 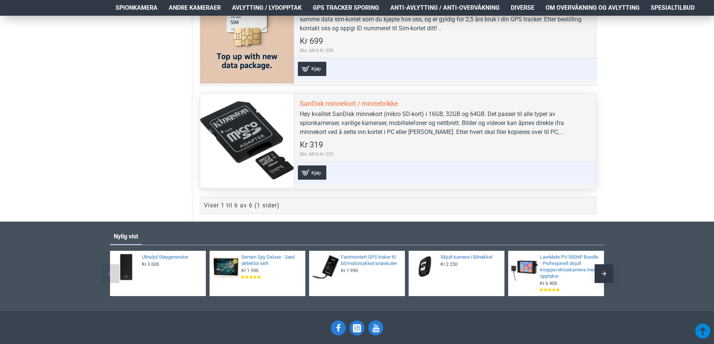 I want to click on span: Kr 3 600, so click(x=150, y=264).